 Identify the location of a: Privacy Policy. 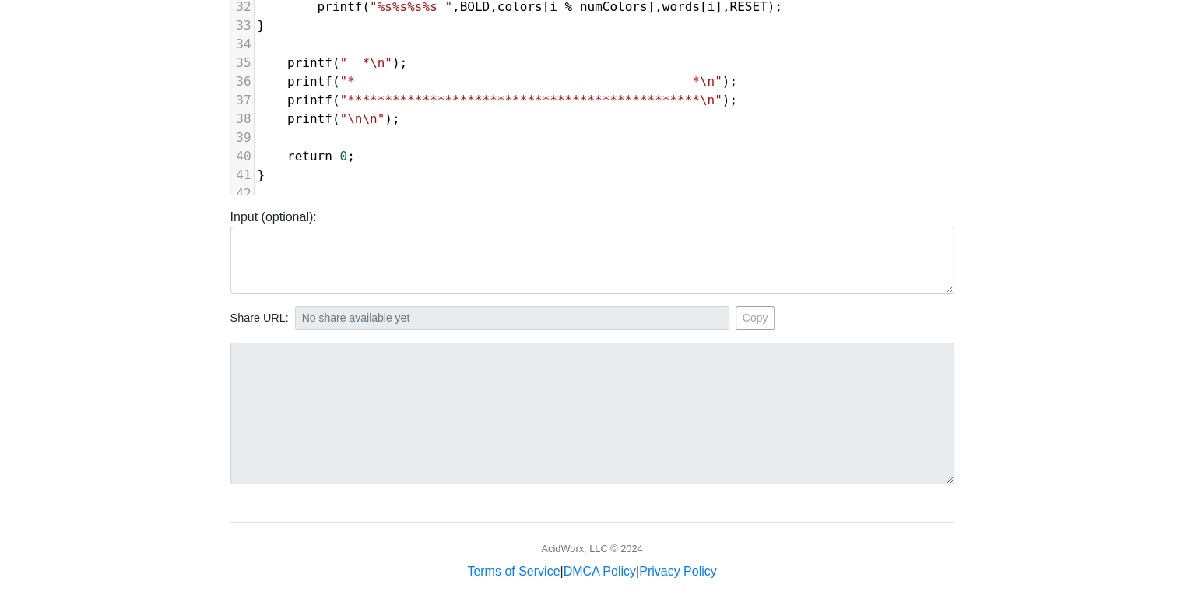
(678, 571).